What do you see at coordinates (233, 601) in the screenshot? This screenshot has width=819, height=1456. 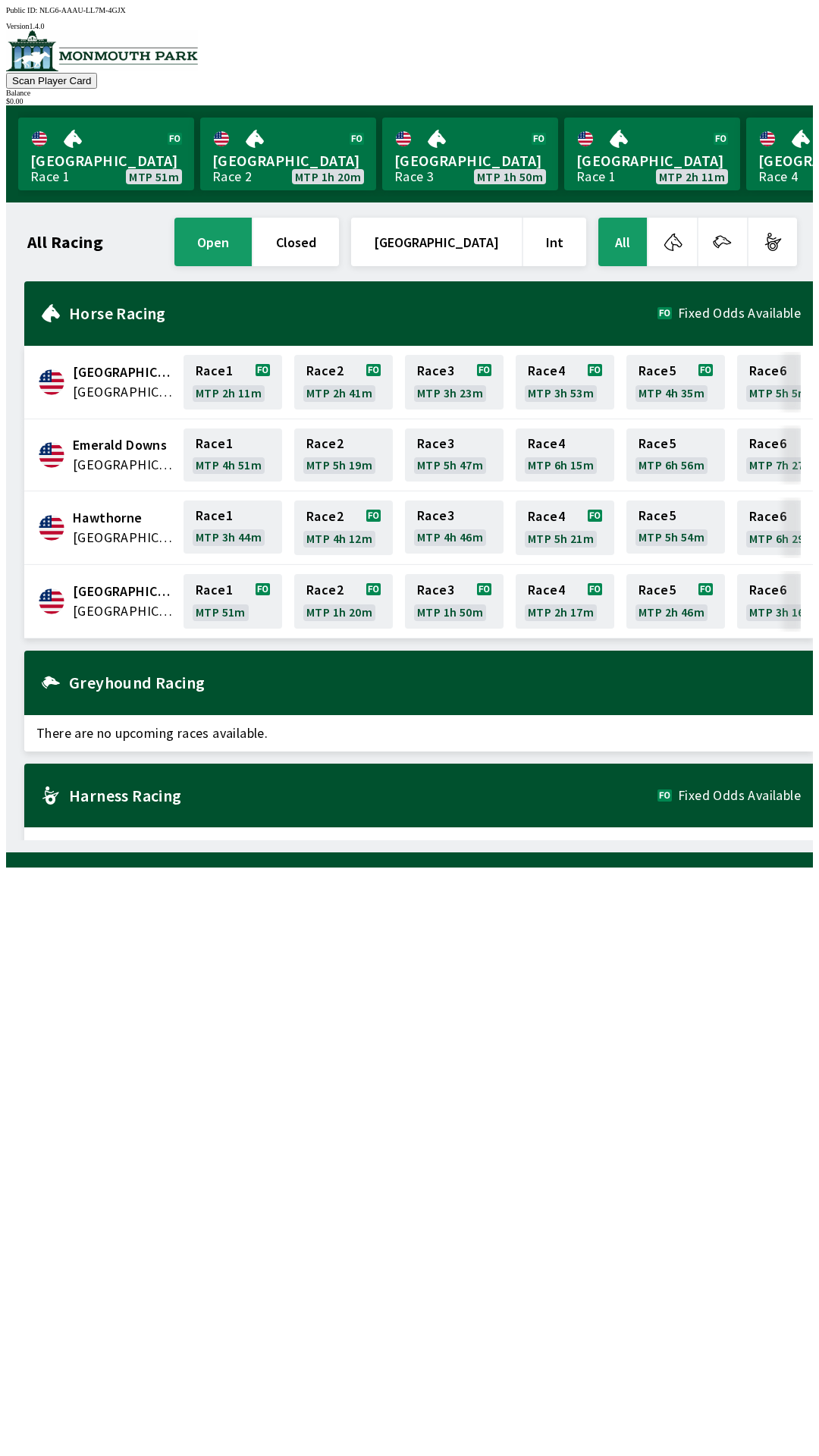 I see `a: Race1MTP 51m` at bounding box center [233, 601].